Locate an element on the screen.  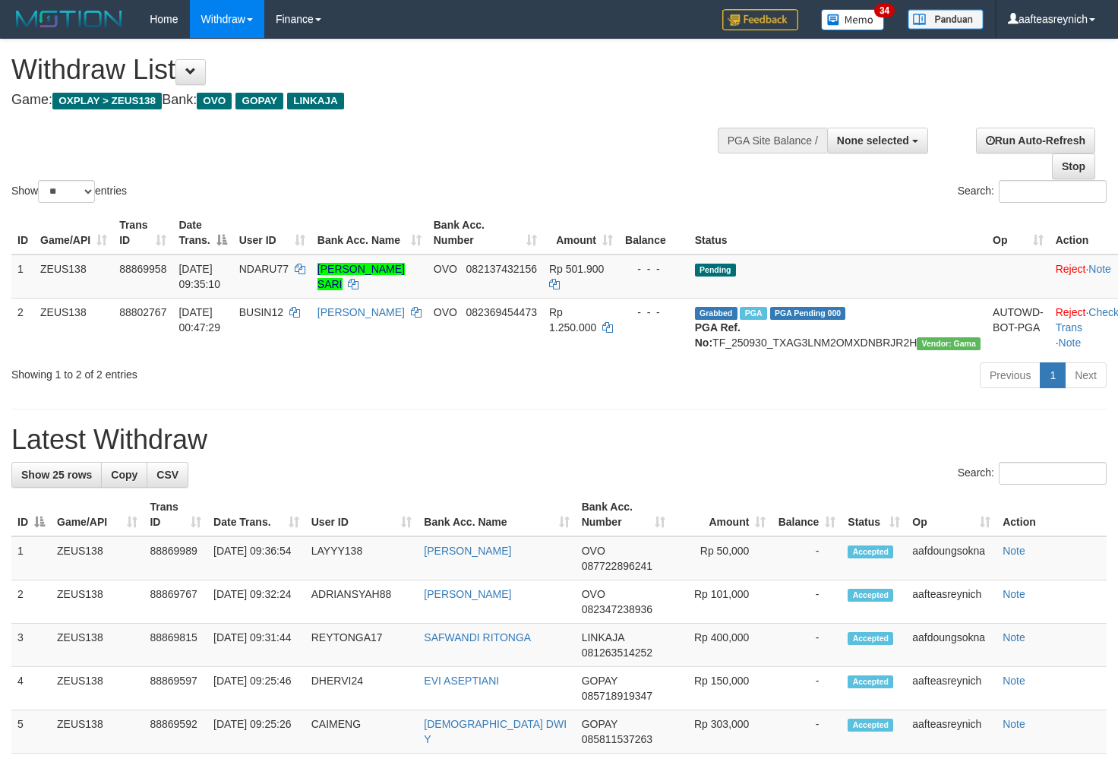
td: Rp 101,000 is located at coordinates (722, 602).